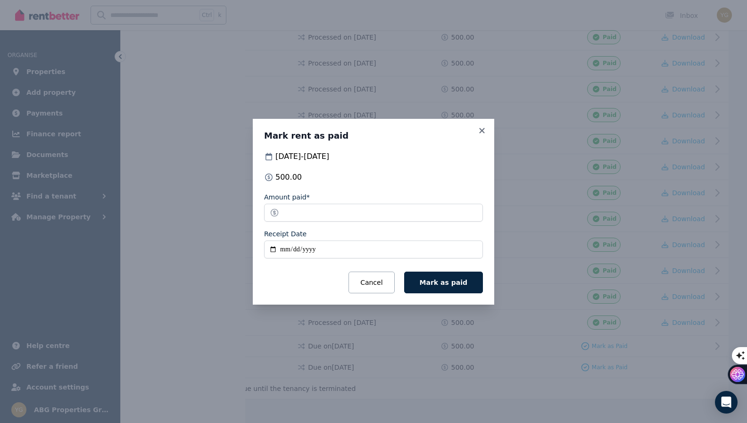 This screenshot has height=423, width=747. What do you see at coordinates (285, 234) in the screenshot?
I see `label: Receipt Date` at bounding box center [285, 234].